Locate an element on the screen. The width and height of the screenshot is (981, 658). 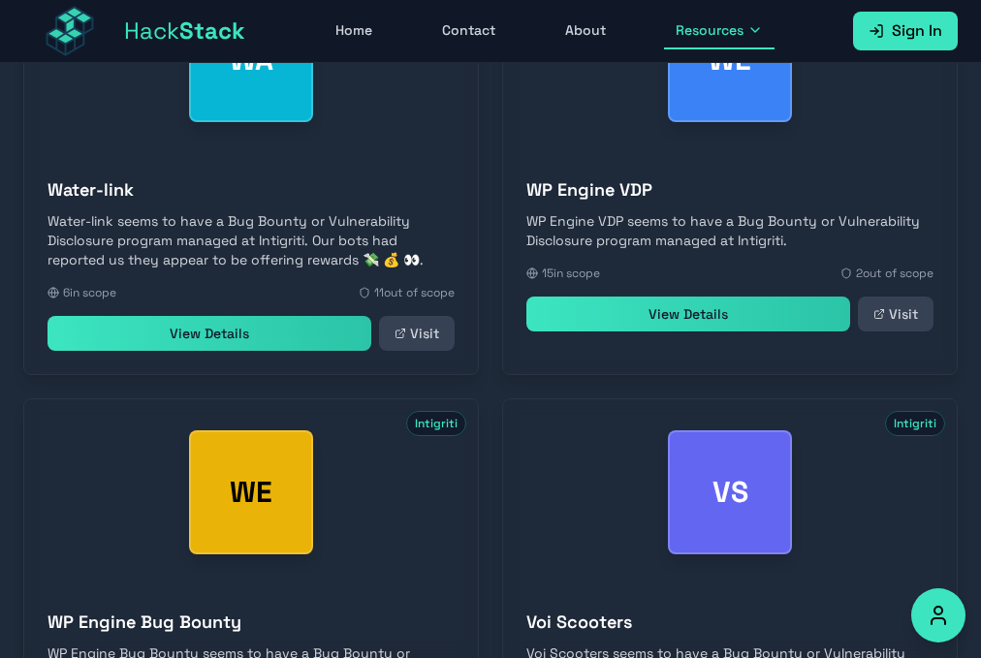
a: Sign In is located at coordinates (905, 31).